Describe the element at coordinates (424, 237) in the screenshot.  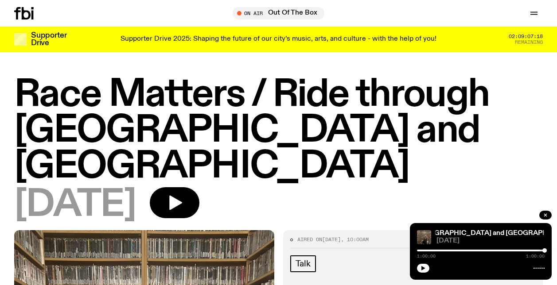
I see `img: Sara and Malaak squatting on ground in fbi music library. Sara is making peace signs behind Malaa...` at that location.